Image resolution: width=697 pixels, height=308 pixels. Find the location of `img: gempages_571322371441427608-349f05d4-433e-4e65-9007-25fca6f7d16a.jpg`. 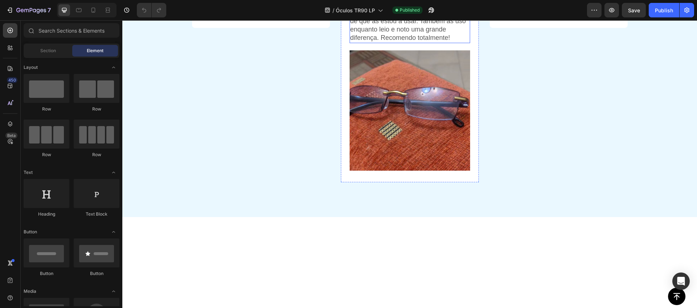

img: gempages_571322371441427608-349f05d4-433e-4e65-9007-25fca6f7d16a.jpg is located at coordinates (287, 90).